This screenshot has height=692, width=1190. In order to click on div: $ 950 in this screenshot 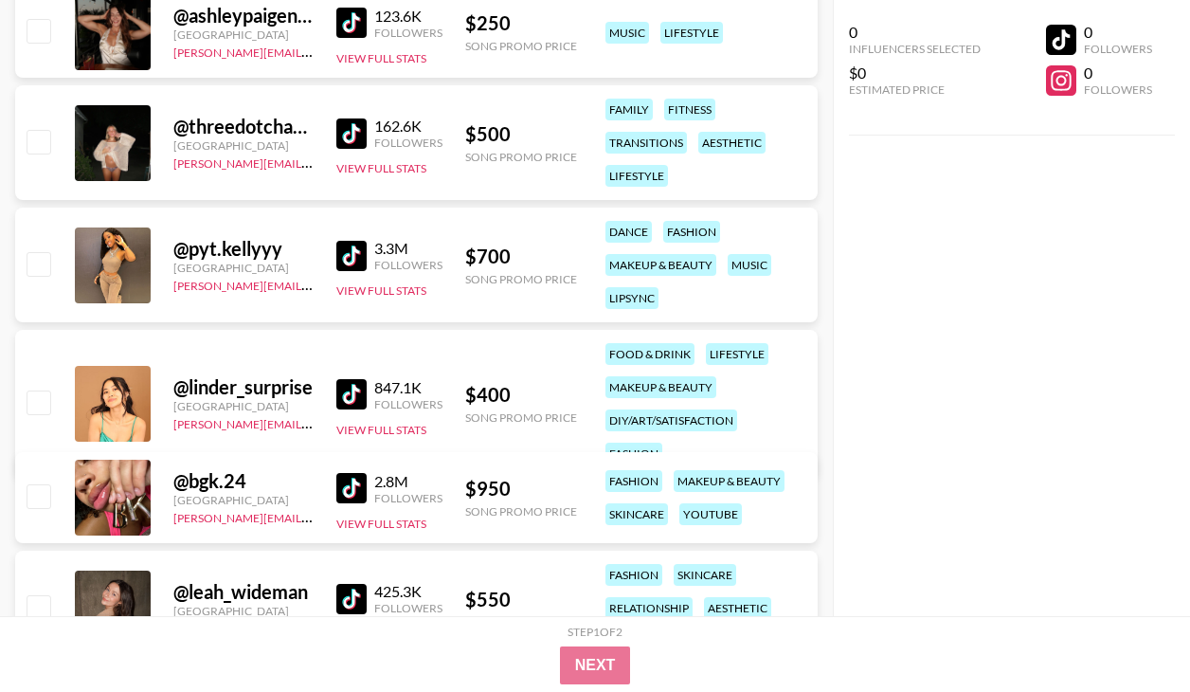, I will do `click(521, 488)`.